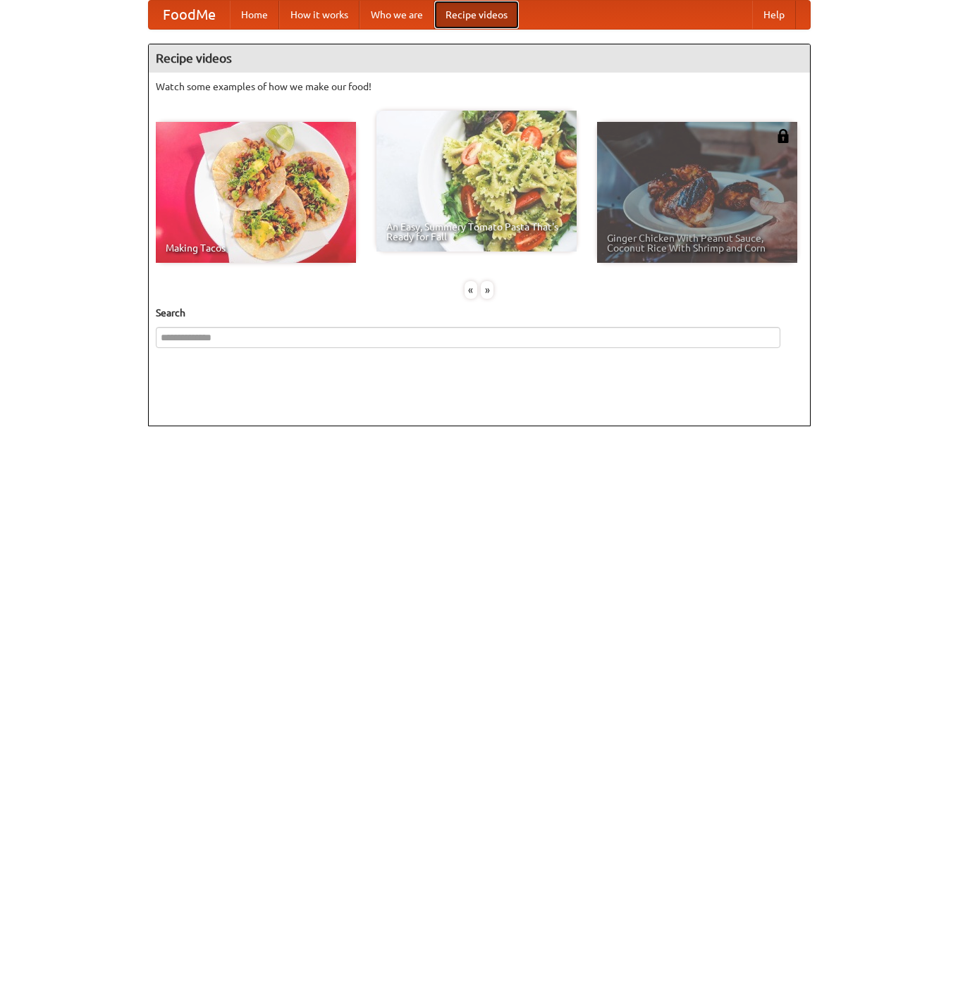 The image size is (958, 997). Describe the element at coordinates (254, 15) in the screenshot. I see `a: Home` at that location.